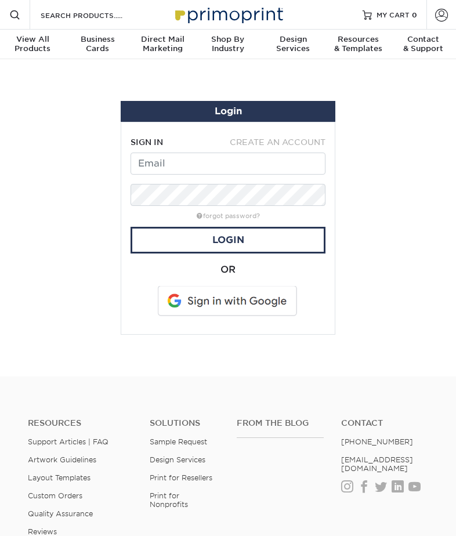  I want to click on a: Support Articles | FAQ, so click(68, 441).